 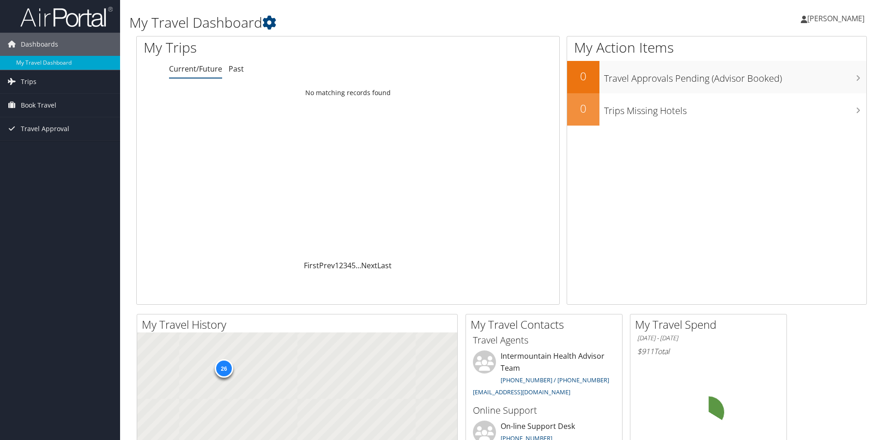 I want to click on img: airportal-logo.png, so click(x=67, y=17).